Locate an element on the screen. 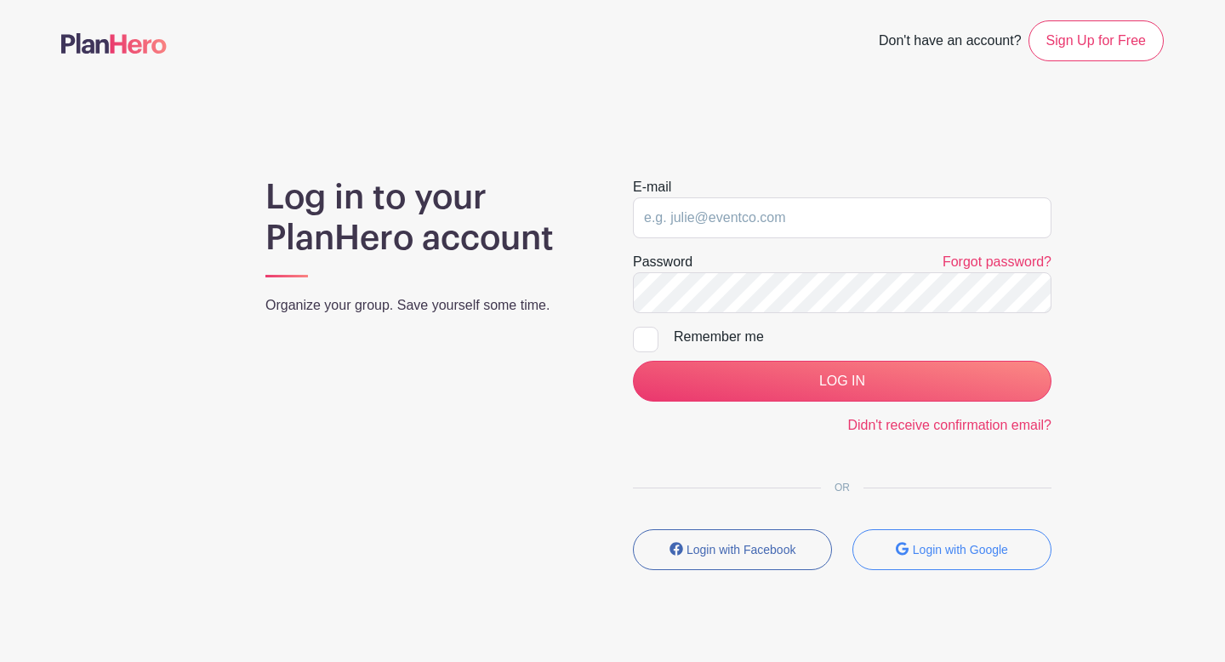 This screenshot has height=662, width=1225. small: Login with Google is located at coordinates (961, 550).